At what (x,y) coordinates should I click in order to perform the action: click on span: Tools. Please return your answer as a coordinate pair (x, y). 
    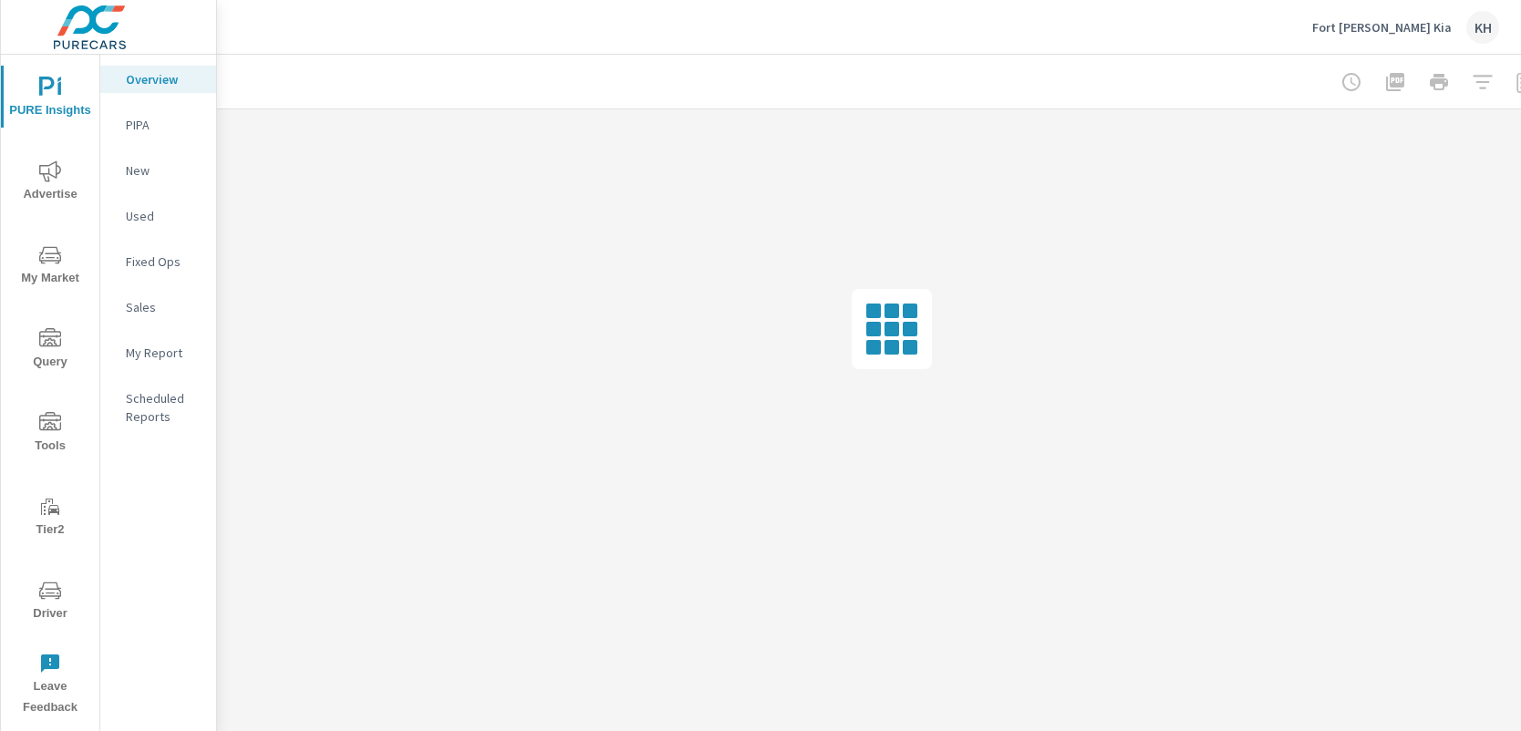
    Looking at the image, I should click on (50, 434).